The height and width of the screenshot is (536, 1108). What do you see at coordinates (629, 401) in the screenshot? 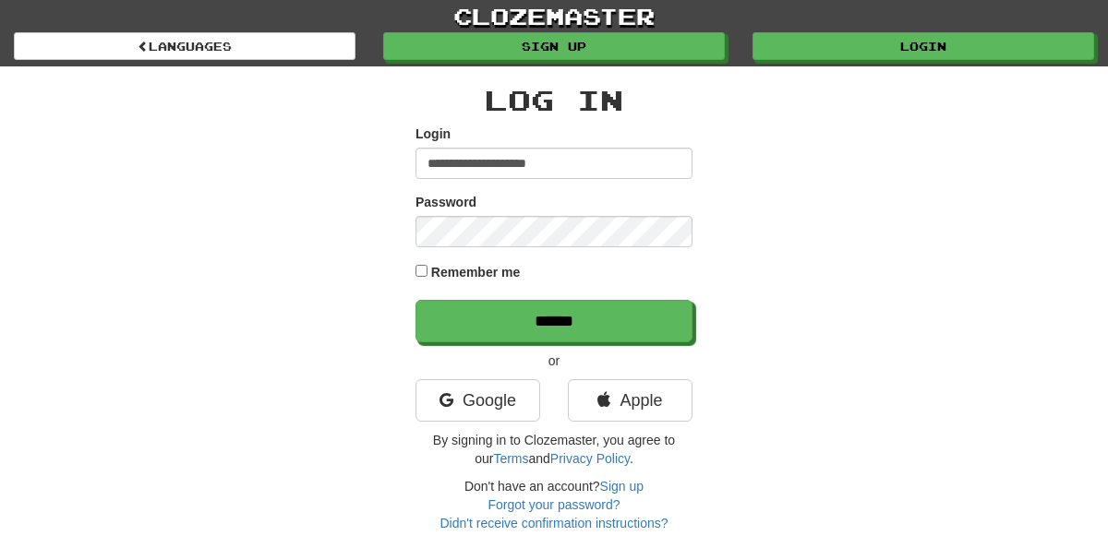
I see `a: Apple` at bounding box center [629, 401].